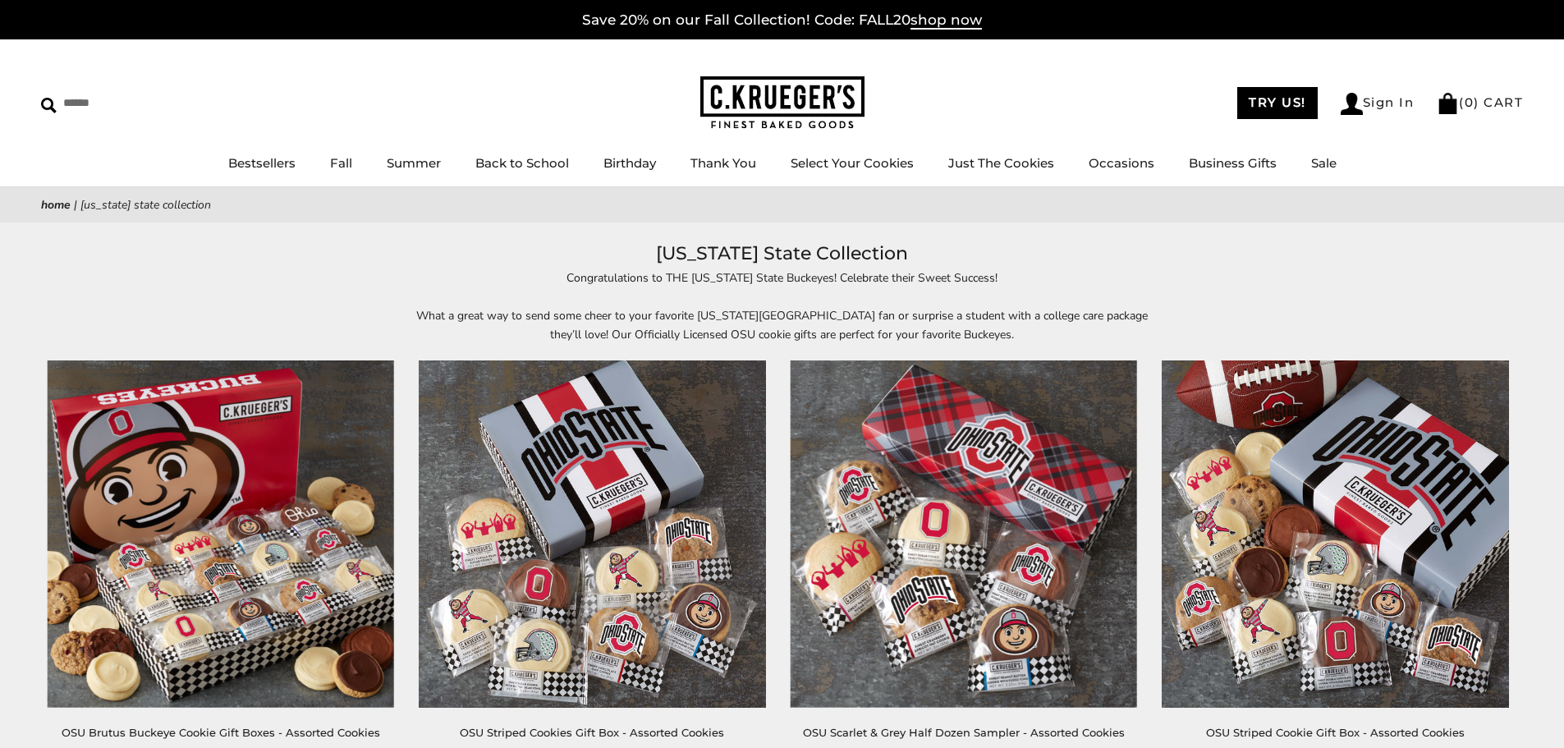  What do you see at coordinates (1233, 163) in the screenshot?
I see `a: Business Gifts` at bounding box center [1233, 163].